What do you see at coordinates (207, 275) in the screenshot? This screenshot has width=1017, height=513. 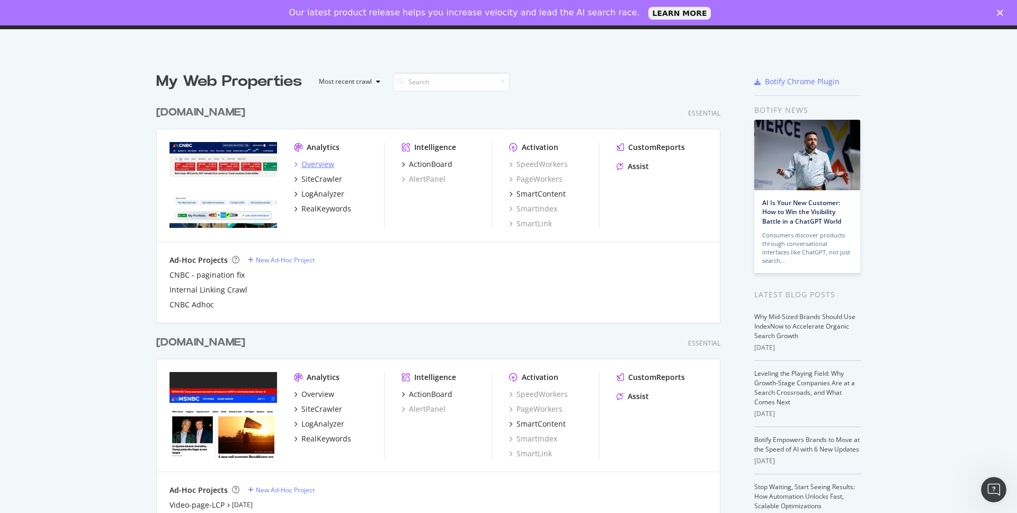 I see `div: CNBC - pagination fix` at bounding box center [207, 275].